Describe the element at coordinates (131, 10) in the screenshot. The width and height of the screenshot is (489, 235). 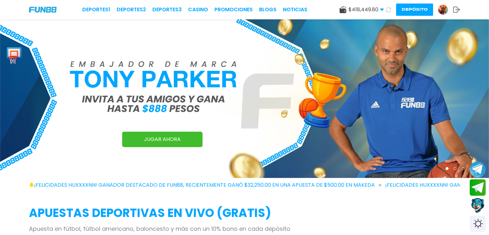
I see `a: Deportes2` at that location.